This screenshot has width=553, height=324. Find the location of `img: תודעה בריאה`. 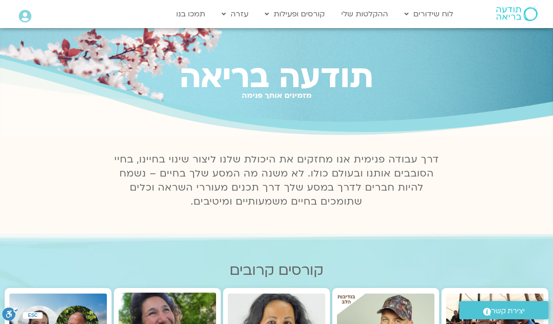

img: תודעה בריאה is located at coordinates (517, 14).